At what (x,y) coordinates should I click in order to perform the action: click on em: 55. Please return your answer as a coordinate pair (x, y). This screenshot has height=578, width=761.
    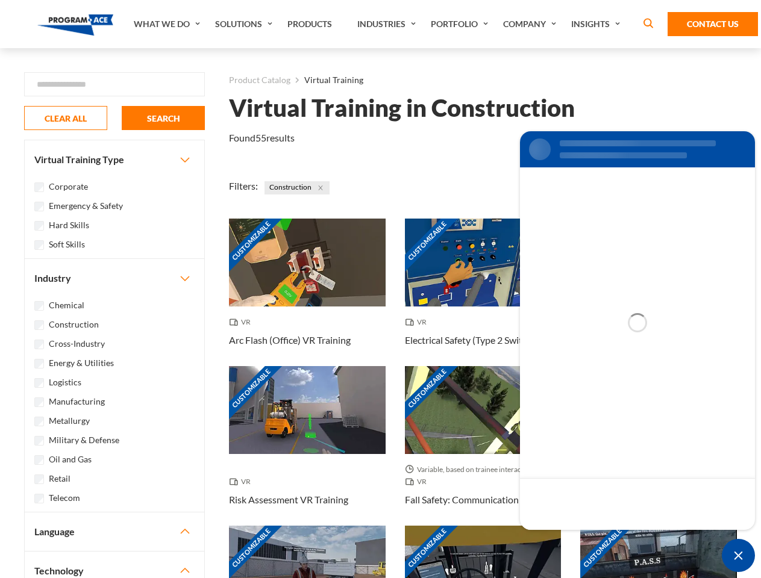
    Looking at the image, I should click on (261, 137).